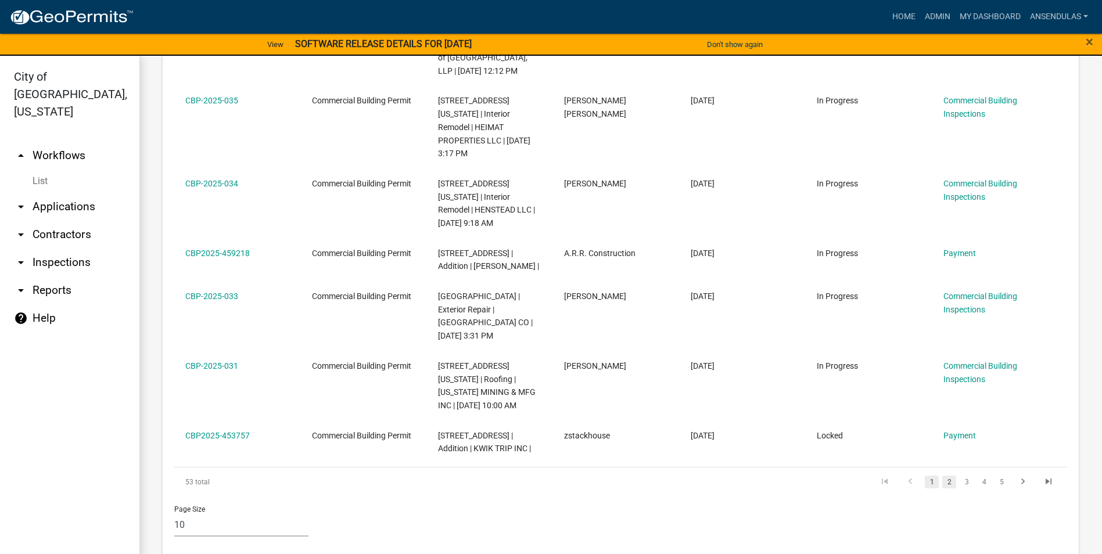 The width and height of the screenshot is (1102, 554). What do you see at coordinates (486, 203) in the screenshot?
I see `span: 5 MINNESOTA ST N | Interior Remodel | HENSTEAD LLC | 08/13/2025 9:18 AM` at bounding box center [486, 203].